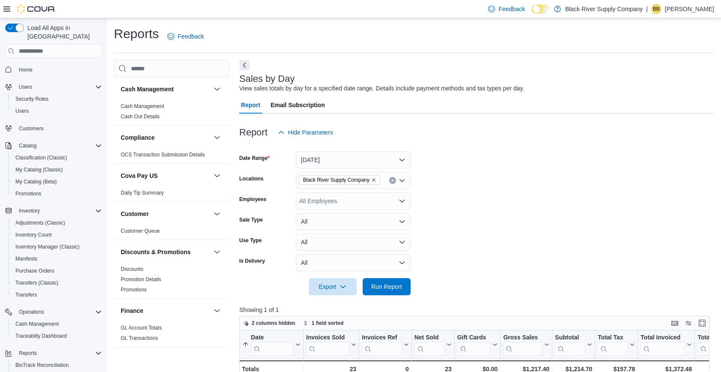 The width and height of the screenshot is (721, 372). I want to click on a: Cash Management, so click(142, 106).